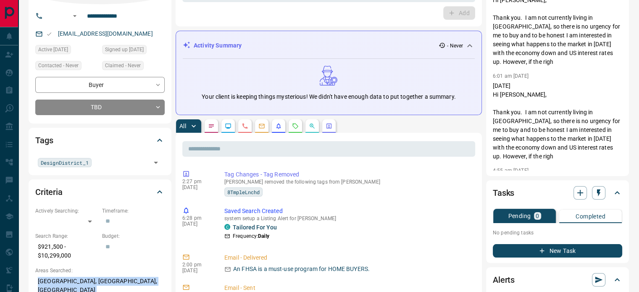 This screenshot has width=639, height=292. I want to click on div: Tags, so click(100, 140).